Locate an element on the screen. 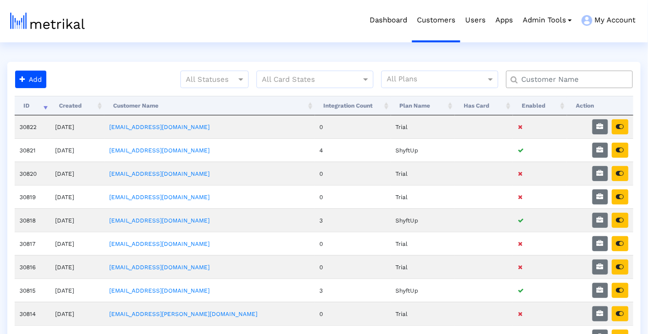  th: Created: activate to sort column ascending is located at coordinates (77, 106).